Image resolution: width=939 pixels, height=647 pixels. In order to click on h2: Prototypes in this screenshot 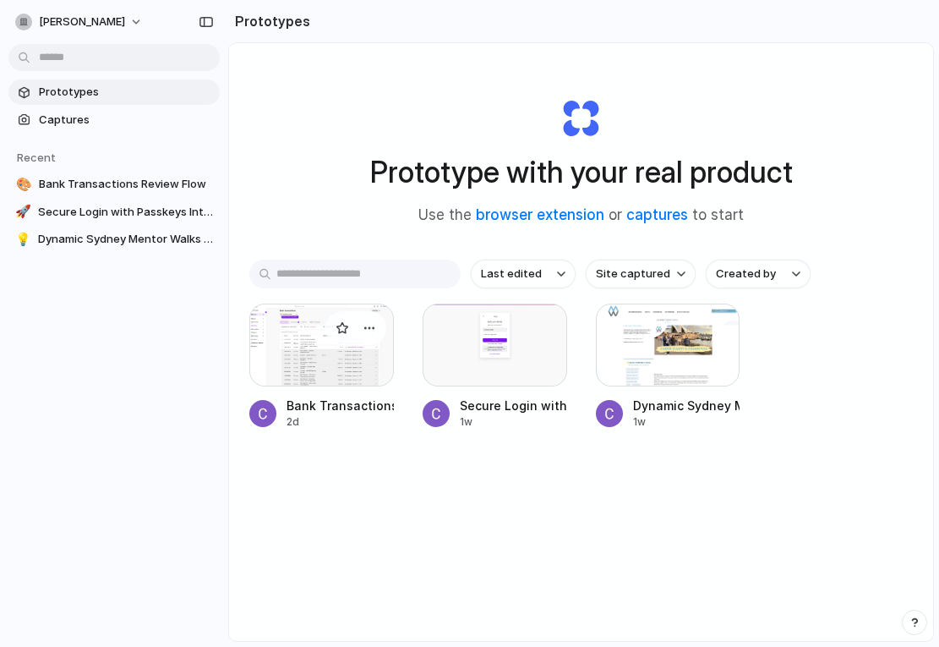, I will do `click(269, 21)`.